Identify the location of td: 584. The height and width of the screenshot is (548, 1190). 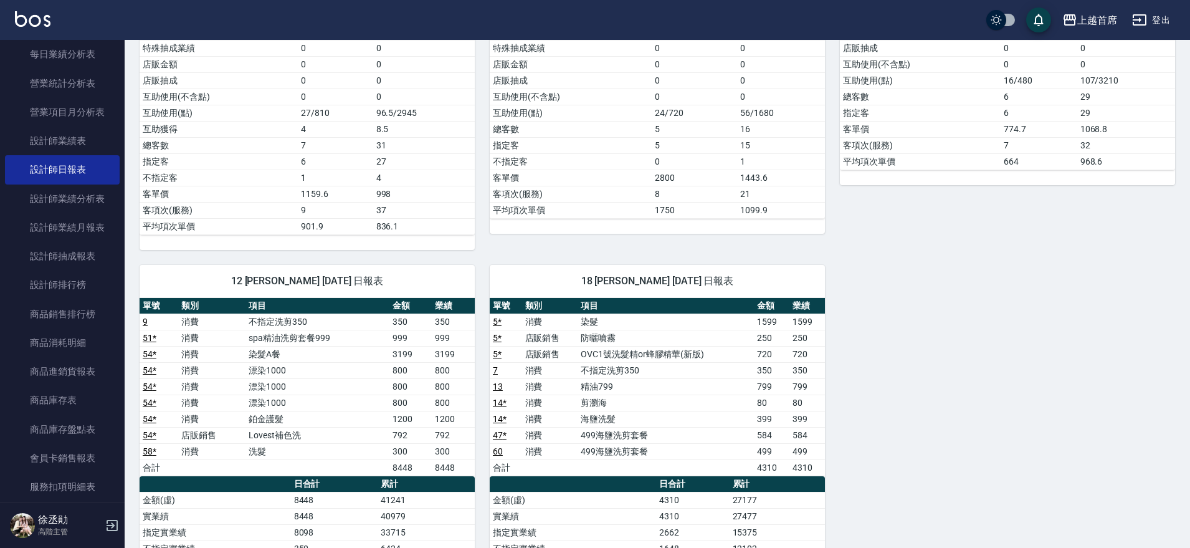
(807, 435).